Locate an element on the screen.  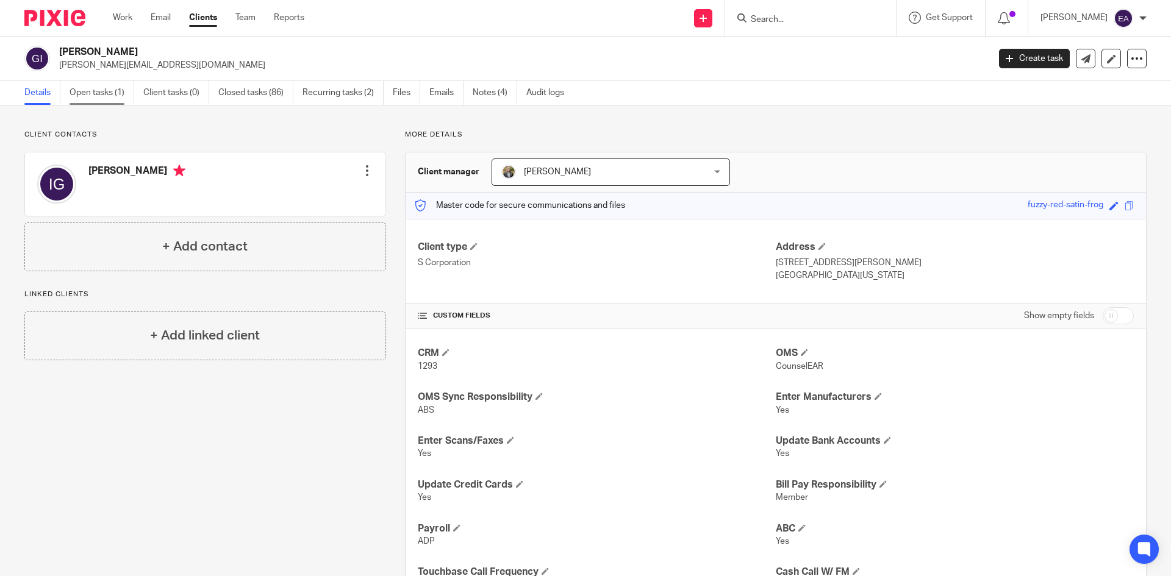
a: Audit logs is located at coordinates (549, 93).